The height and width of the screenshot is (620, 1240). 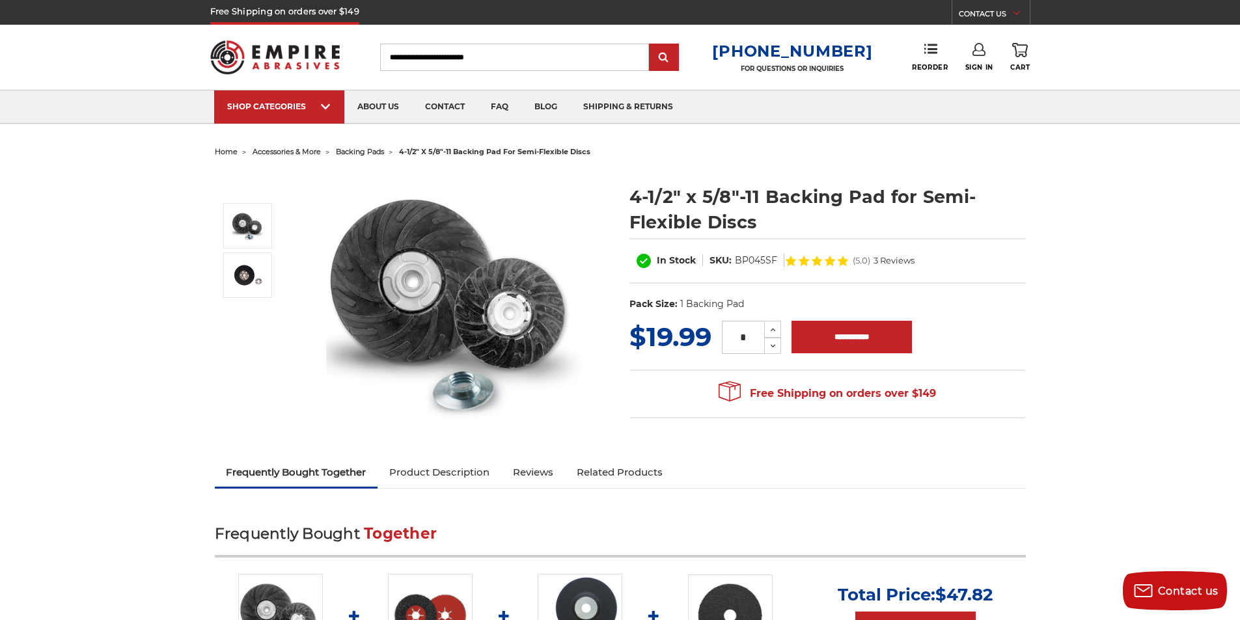 What do you see at coordinates (930, 67) in the screenshot?
I see `span: Reorder` at bounding box center [930, 67].